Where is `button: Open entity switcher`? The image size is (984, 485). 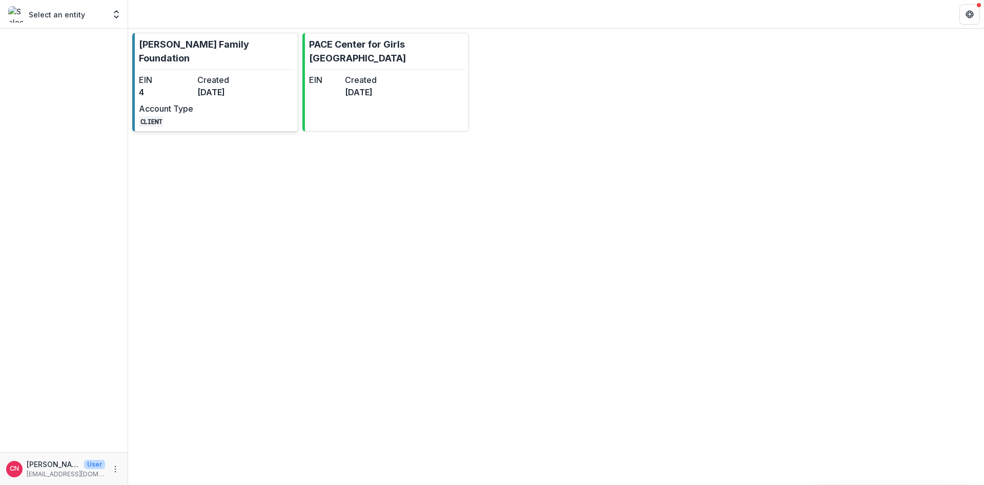 button: Open entity switcher is located at coordinates (116, 14).